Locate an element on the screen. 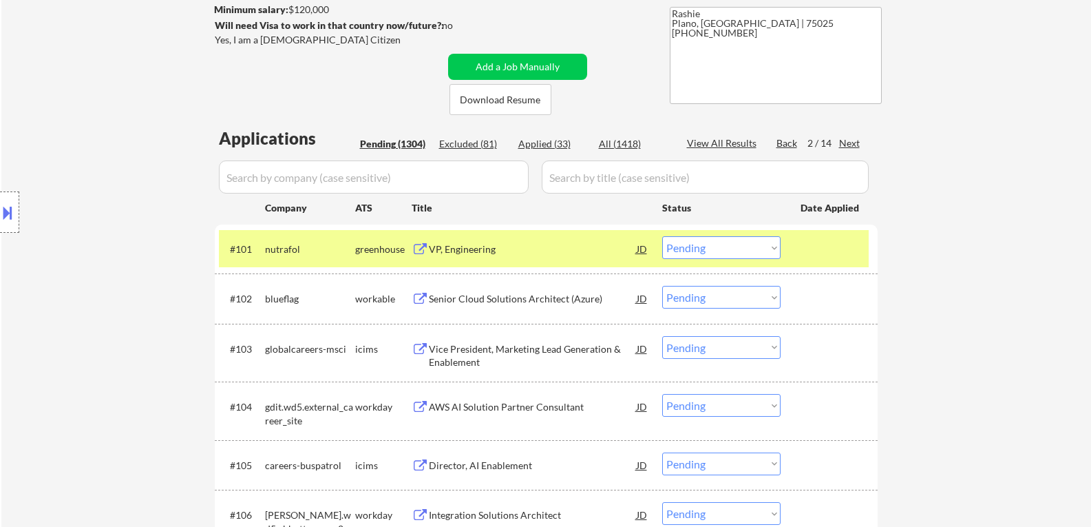 The width and height of the screenshot is (1091, 527). div: #103 is located at coordinates (242, 349).